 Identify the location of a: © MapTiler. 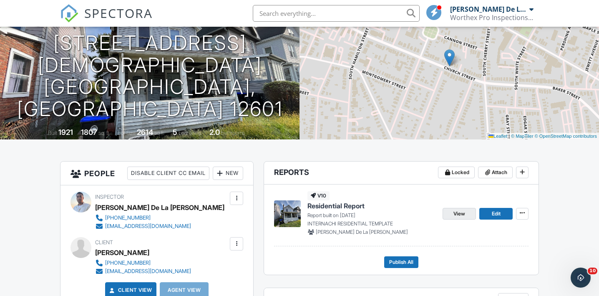
(522, 136).